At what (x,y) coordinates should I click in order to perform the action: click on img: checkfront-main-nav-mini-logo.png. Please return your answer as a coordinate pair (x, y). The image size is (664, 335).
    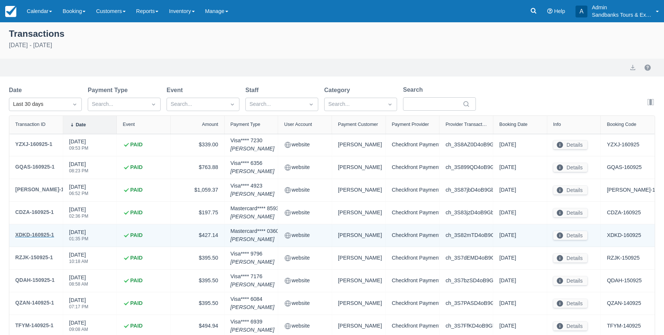
    Looking at the image, I should click on (11, 12).